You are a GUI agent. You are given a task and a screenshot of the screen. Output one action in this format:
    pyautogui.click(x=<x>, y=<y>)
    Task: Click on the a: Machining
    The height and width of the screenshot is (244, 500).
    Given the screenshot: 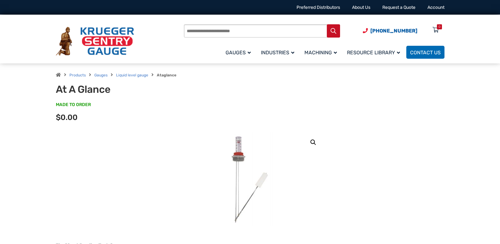 What is the action you would take?
    pyautogui.click(x=322, y=52)
    